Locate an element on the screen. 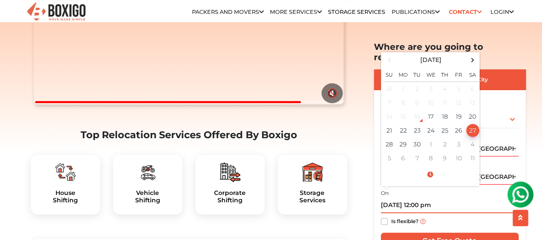  button: scroll up is located at coordinates (521, 218).